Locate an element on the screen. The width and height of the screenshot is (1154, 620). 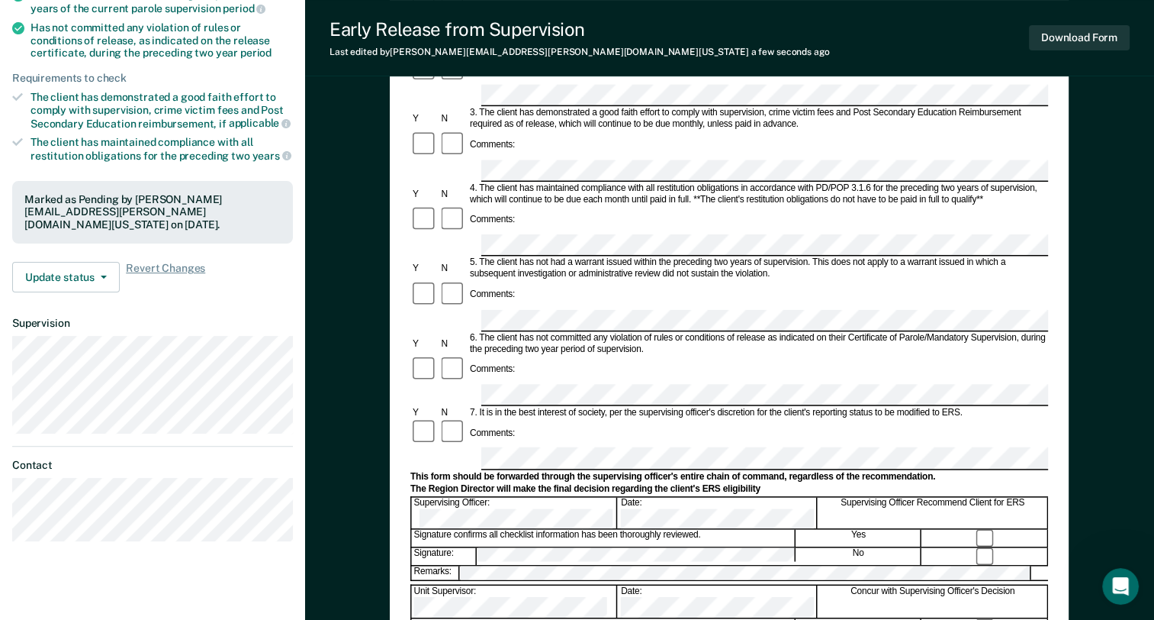
div: 7. It is in the best interest of society, per the supervising officer's discretion for the client... is located at coordinates (758, 412).